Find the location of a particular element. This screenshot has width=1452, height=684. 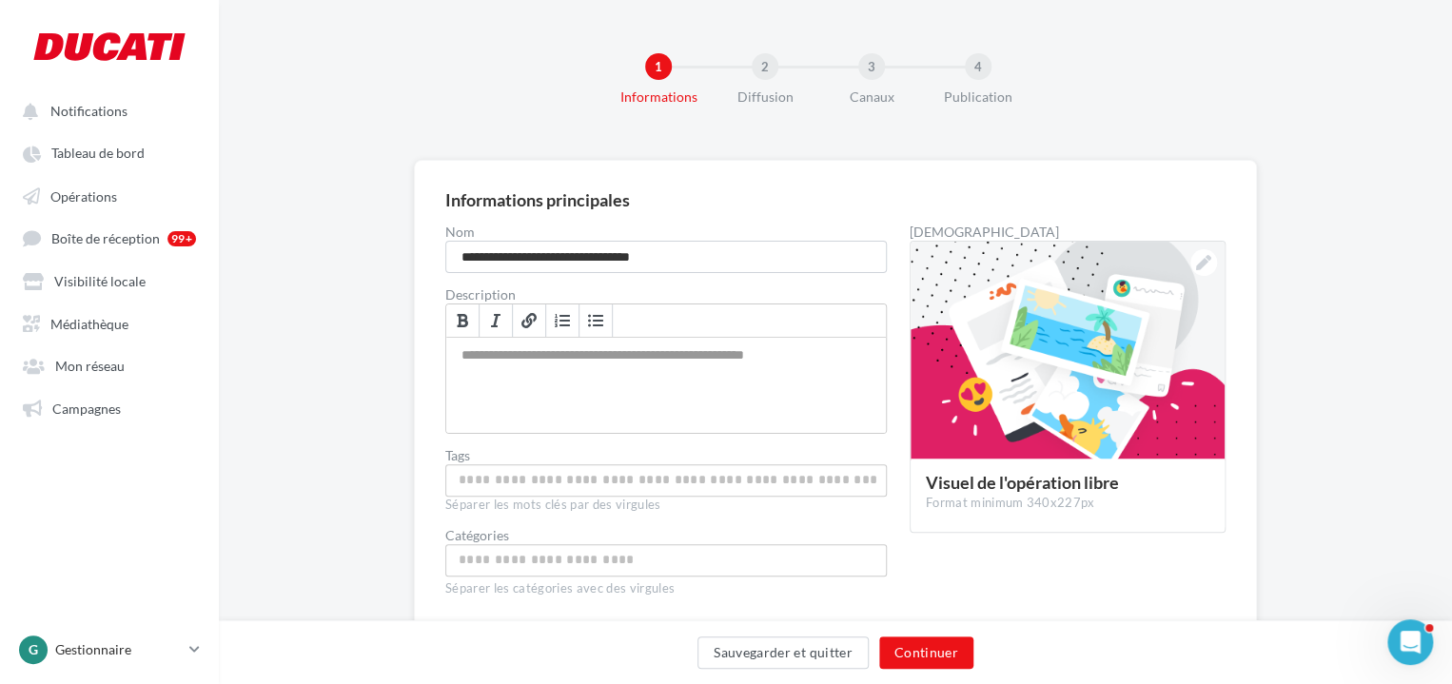

div: 4 is located at coordinates (978, 67).